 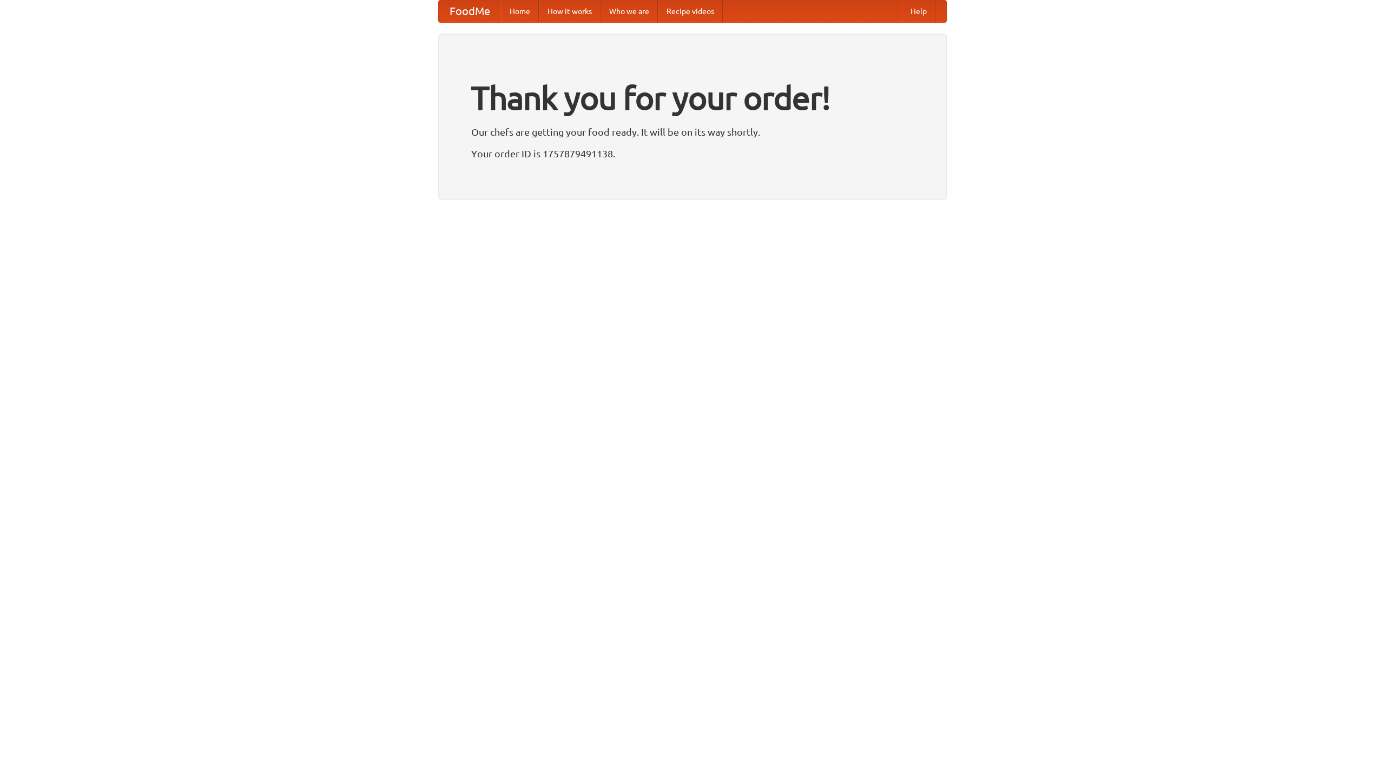 I want to click on a: How it works, so click(x=570, y=11).